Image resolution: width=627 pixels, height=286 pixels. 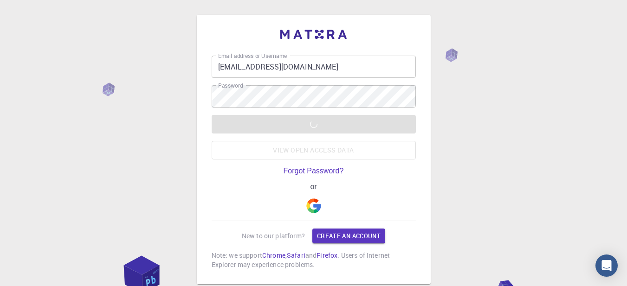 What do you see at coordinates (274, 255) in the screenshot?
I see `a: Chrome` at bounding box center [274, 255].